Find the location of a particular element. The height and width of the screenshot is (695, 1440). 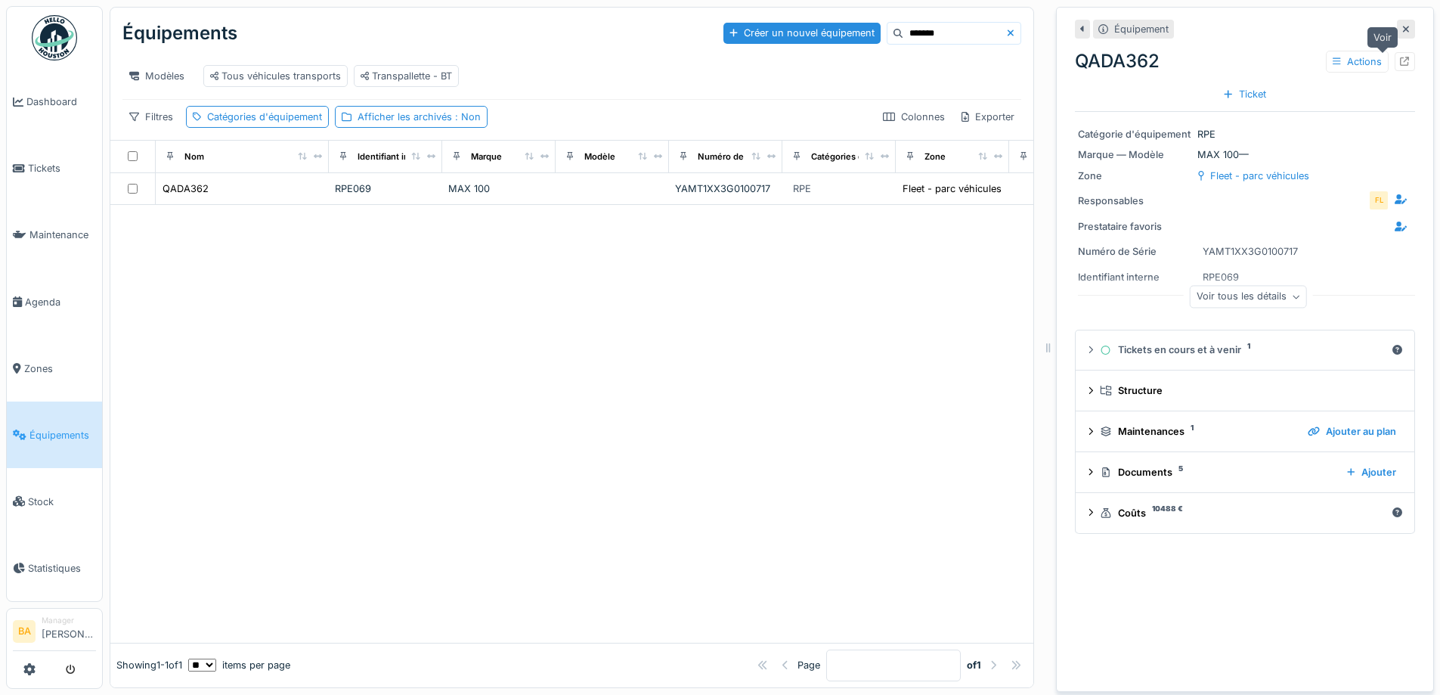

div: Ajouter is located at coordinates (1371, 472).